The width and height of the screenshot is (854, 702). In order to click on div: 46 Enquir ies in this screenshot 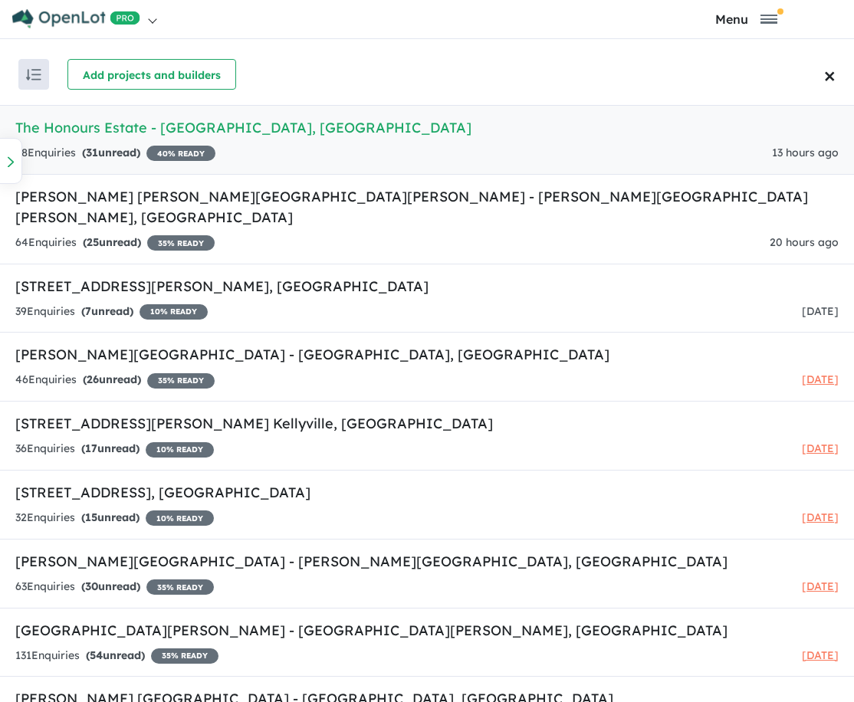, I will do `click(115, 380)`.